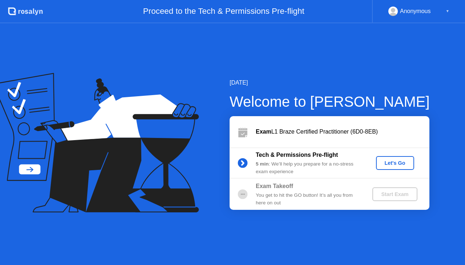 The image size is (465, 265). I want to click on div: Anonymous, so click(415, 11).